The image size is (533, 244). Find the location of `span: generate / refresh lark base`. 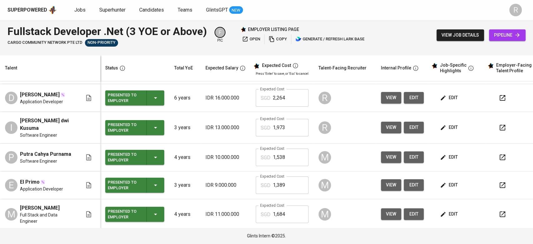

span: generate / refresh lark base is located at coordinates (330, 39).